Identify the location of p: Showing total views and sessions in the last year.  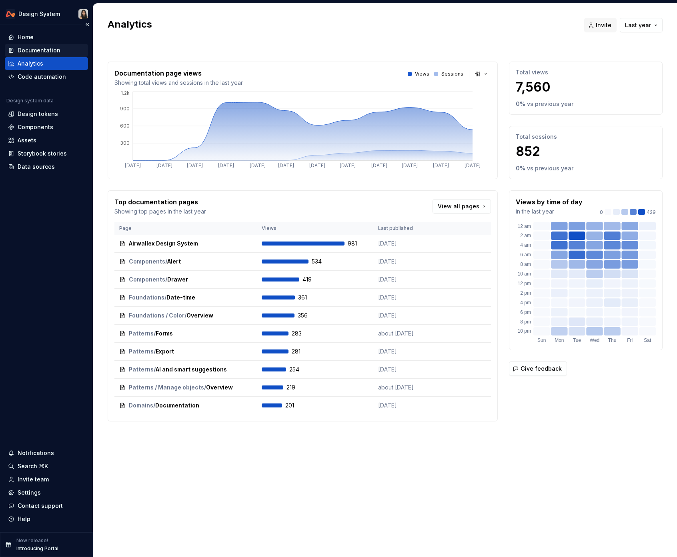
(178, 83).